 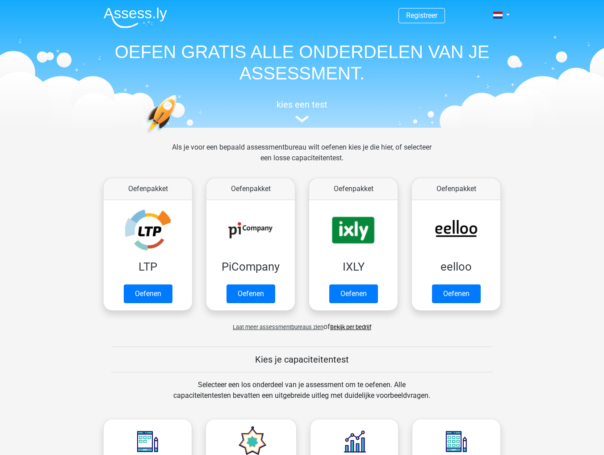 I want to click on div: of, so click(x=302, y=323).